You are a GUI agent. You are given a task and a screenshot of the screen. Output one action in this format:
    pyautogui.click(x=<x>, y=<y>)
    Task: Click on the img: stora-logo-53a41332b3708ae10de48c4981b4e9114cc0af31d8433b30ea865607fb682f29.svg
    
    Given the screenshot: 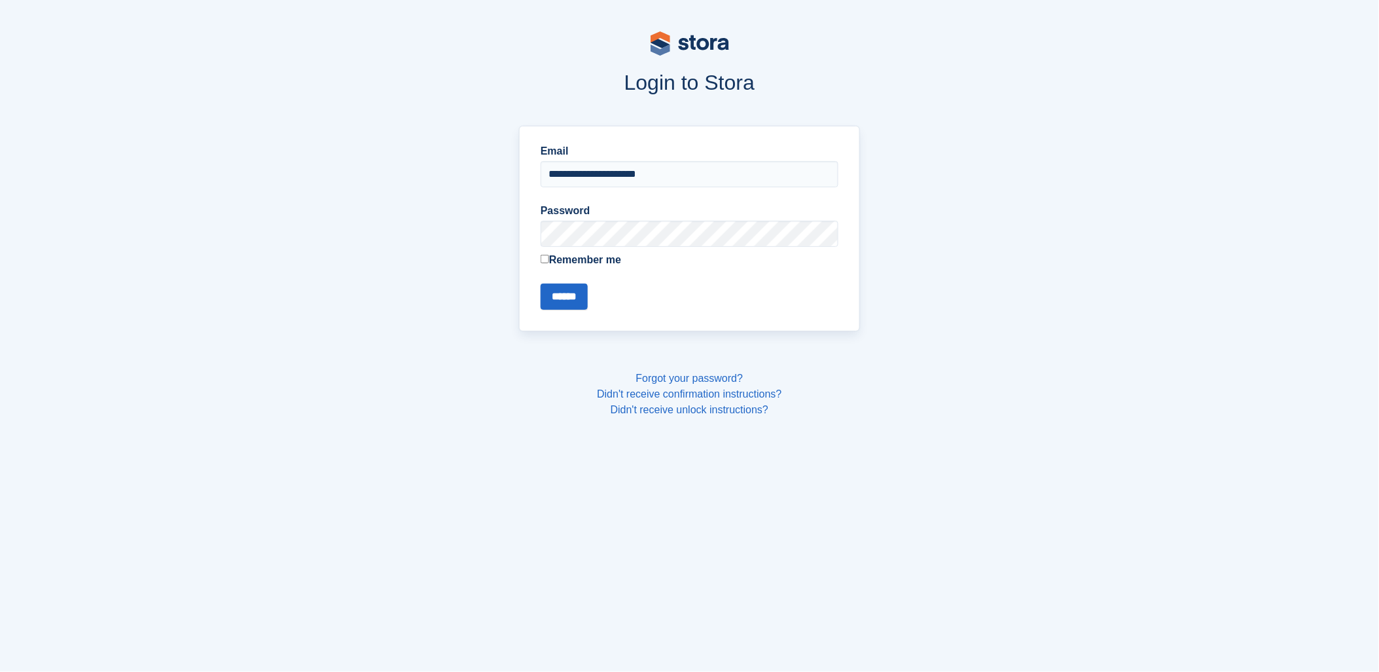 What is the action you would take?
    pyautogui.click(x=690, y=43)
    